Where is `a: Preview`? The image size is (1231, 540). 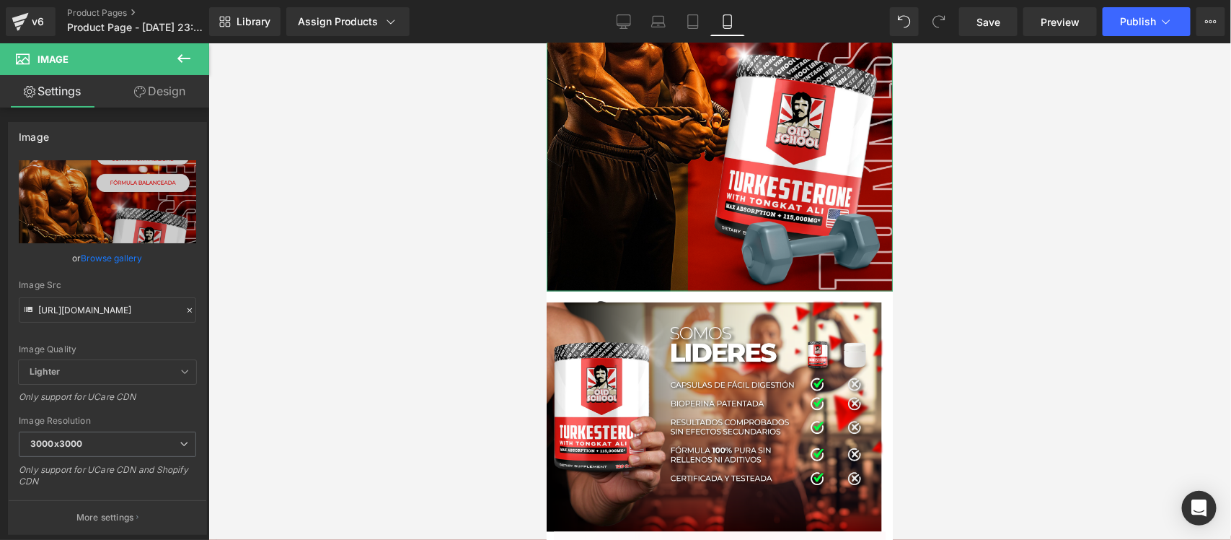 a: Preview is located at coordinates (1061, 22).